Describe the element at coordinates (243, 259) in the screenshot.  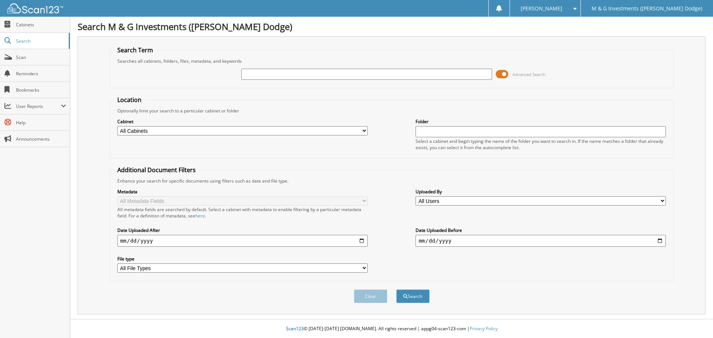
I see `label: File type` at that location.